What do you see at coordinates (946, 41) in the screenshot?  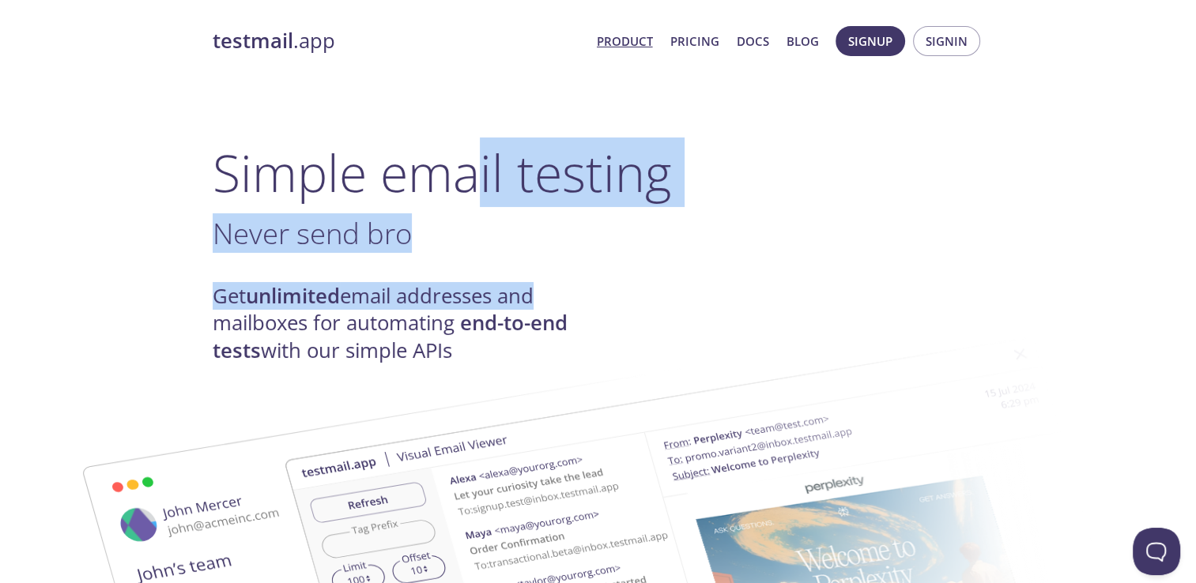 I see `button: Signin` at bounding box center [946, 41].